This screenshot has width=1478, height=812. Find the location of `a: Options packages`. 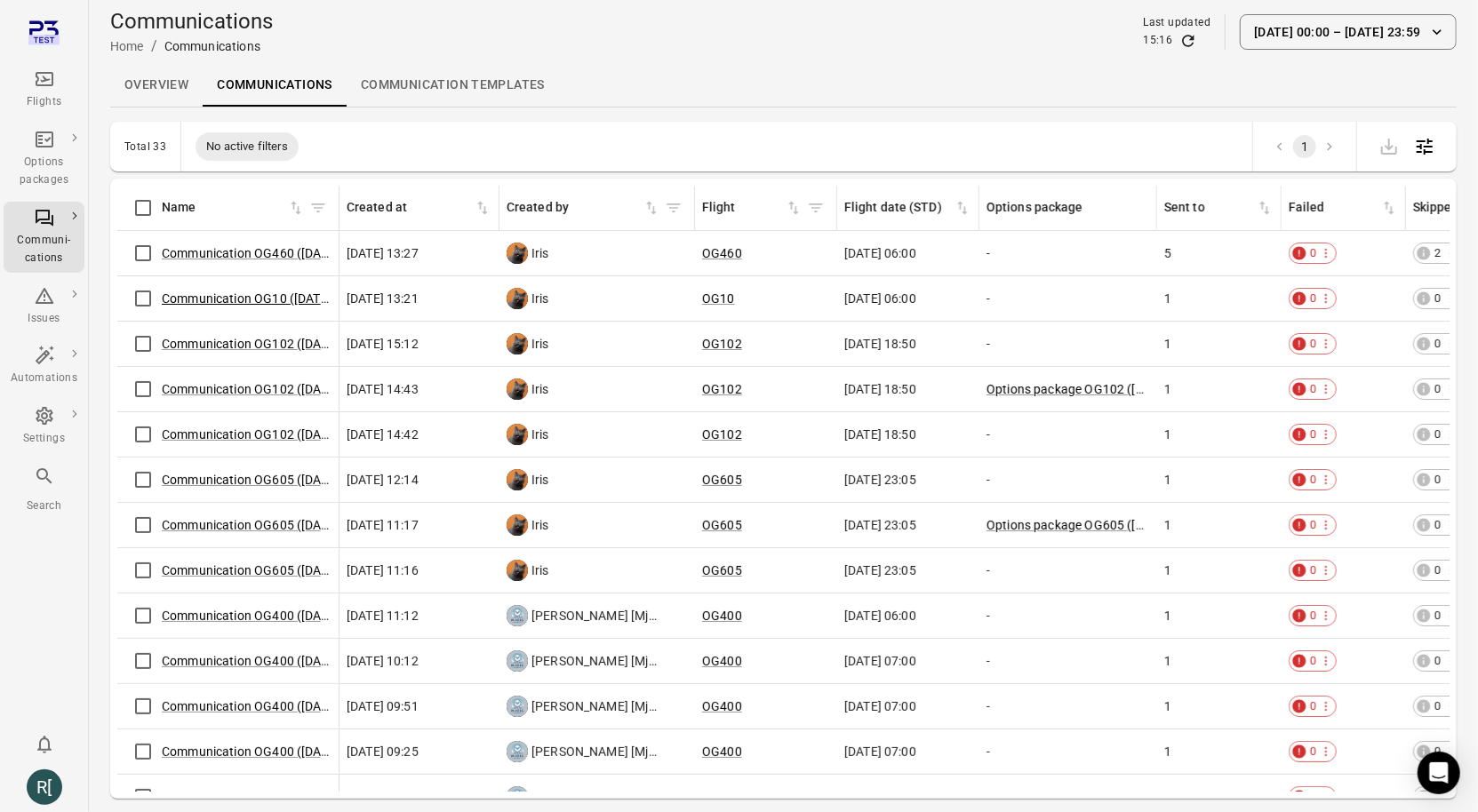

a: Options packages is located at coordinates (44, 159).